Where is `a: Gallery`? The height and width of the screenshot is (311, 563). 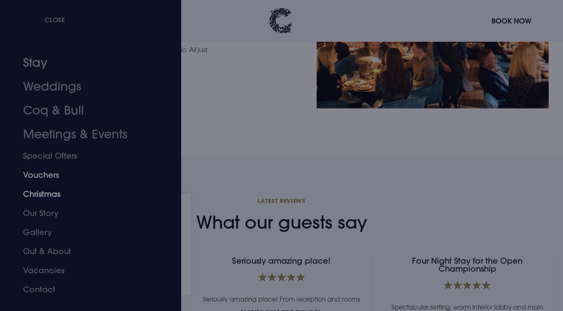 a: Gallery is located at coordinates (86, 232).